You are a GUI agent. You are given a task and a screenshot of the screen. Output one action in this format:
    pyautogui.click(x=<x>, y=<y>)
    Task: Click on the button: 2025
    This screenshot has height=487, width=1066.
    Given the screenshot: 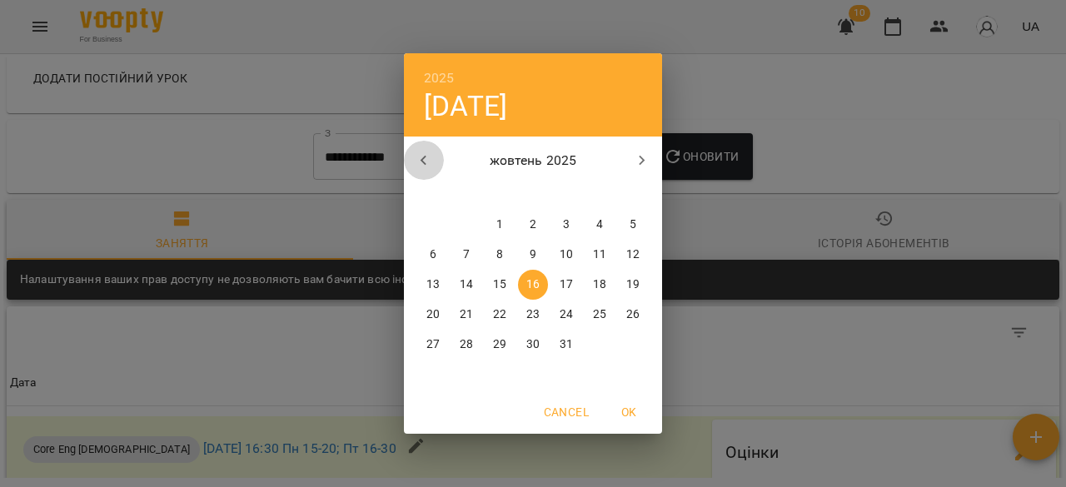 What is the action you would take?
    pyautogui.click(x=439, y=78)
    